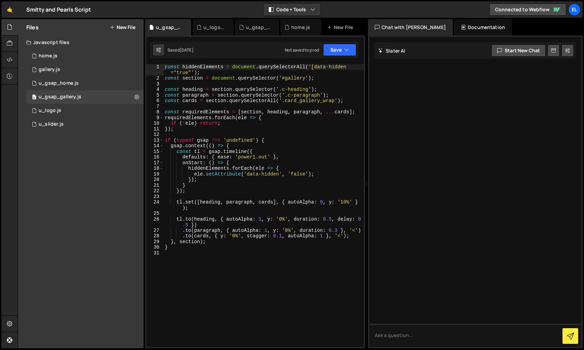 The height and width of the screenshot is (350, 584). Describe the element at coordinates (155, 152) in the screenshot. I see `div: 15` at that location.